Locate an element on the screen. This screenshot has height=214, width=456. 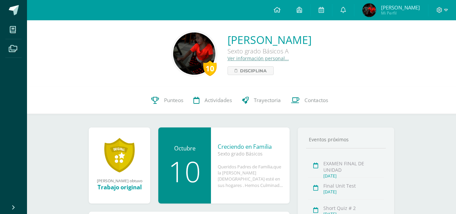
span: Trayectoria is located at coordinates (267, 100).